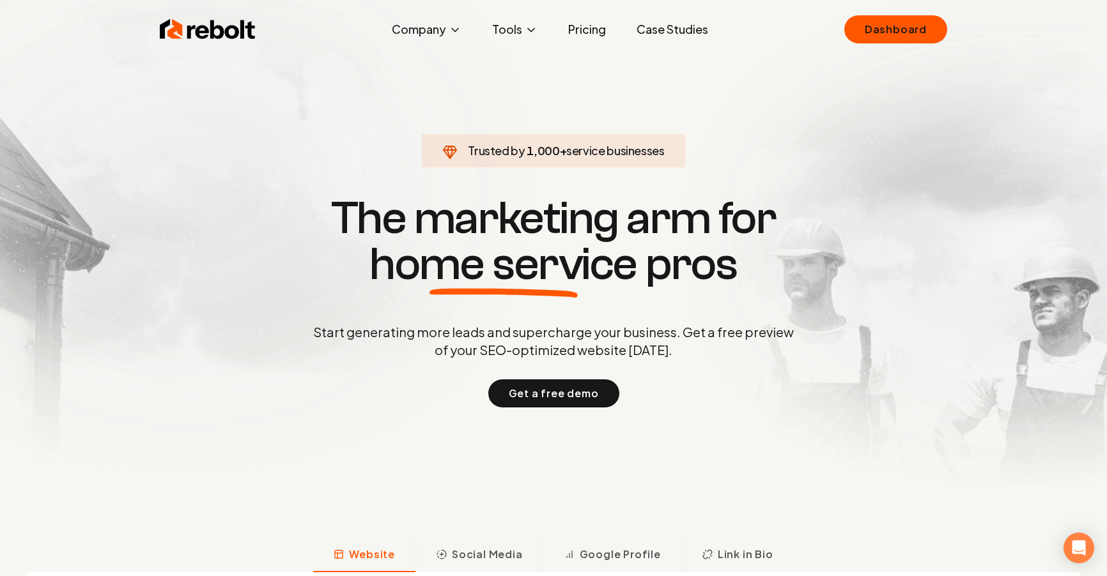 The height and width of the screenshot is (576, 1107). Describe the element at coordinates (672, 29) in the screenshot. I see `a: Case Studies` at that location.